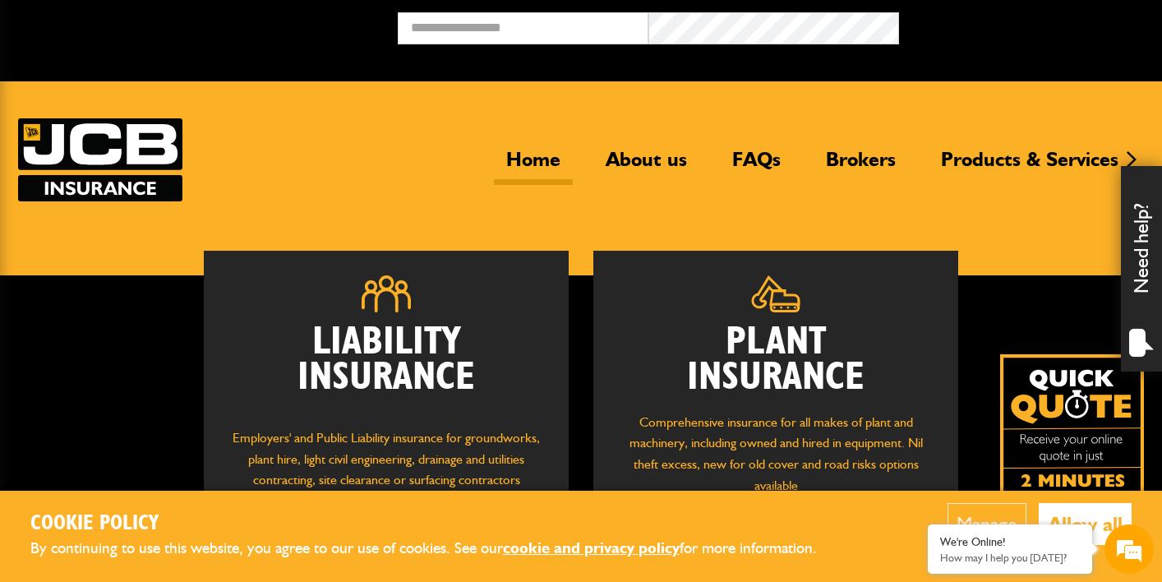 This screenshot has height=582, width=1162. What do you see at coordinates (860, 166) in the screenshot?
I see `a: Brokers` at bounding box center [860, 166].